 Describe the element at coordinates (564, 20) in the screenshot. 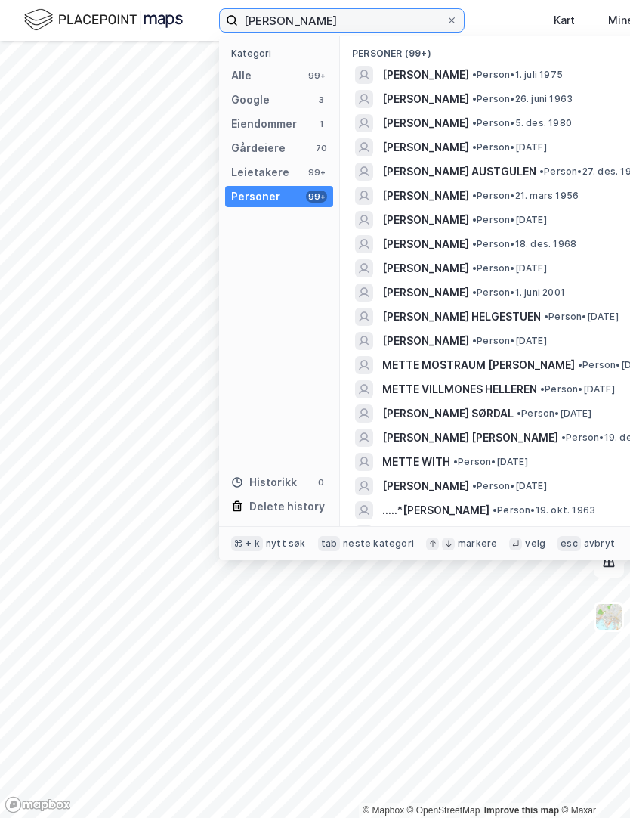

I see `div: Kart` at that location.